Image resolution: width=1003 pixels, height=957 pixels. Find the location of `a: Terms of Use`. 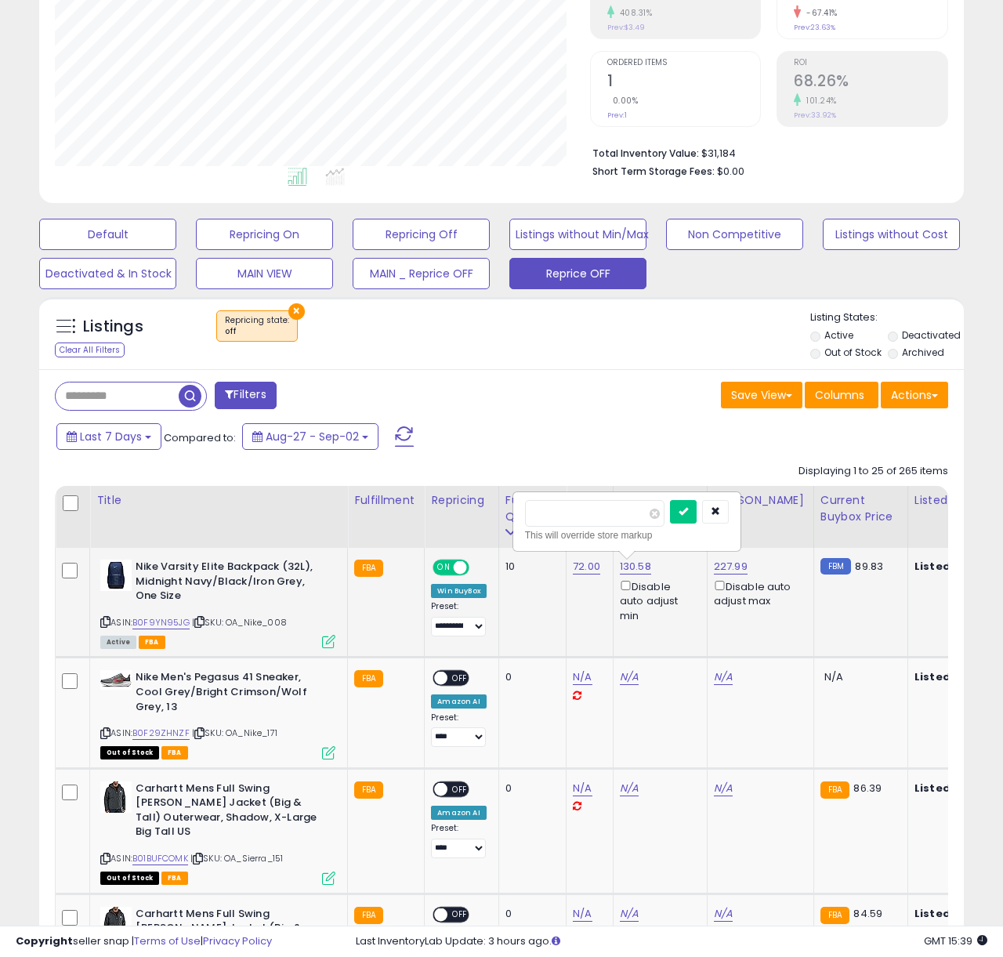

a: Terms of Use is located at coordinates (167, 940).